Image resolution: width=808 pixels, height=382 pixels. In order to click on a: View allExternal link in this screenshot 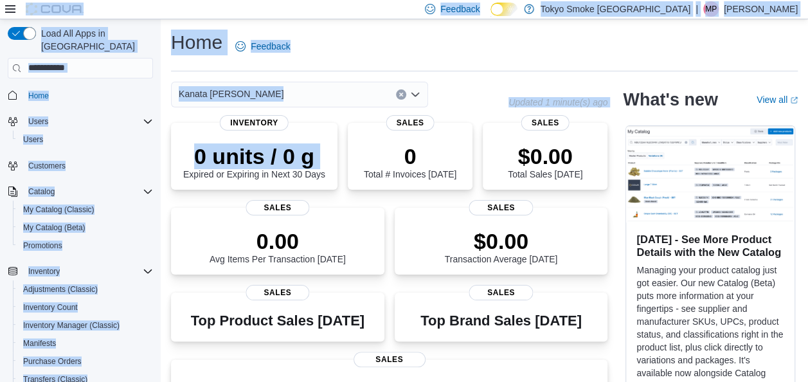, I will do `click(778, 100)`.